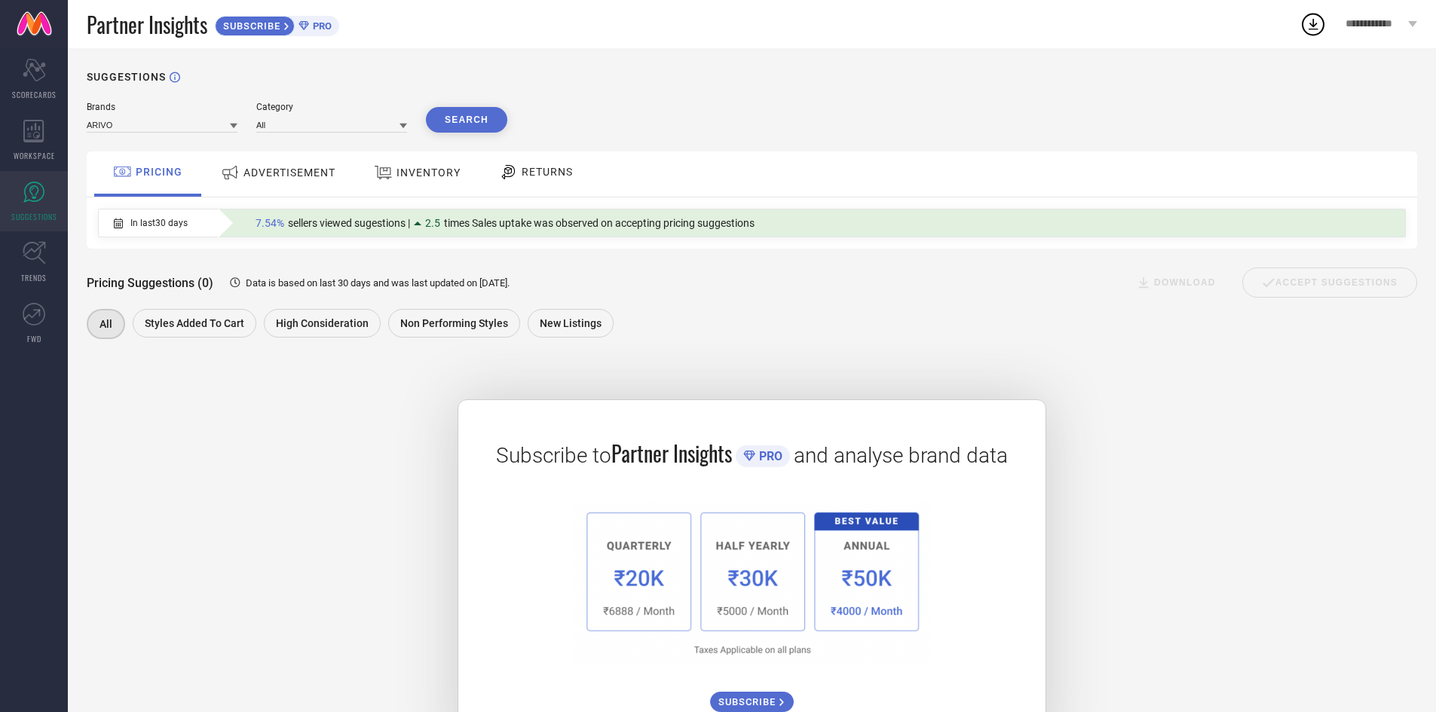 The width and height of the screenshot is (1436, 712). Describe the element at coordinates (194, 323) in the screenshot. I see `span: Styles Added To Cart` at that location.